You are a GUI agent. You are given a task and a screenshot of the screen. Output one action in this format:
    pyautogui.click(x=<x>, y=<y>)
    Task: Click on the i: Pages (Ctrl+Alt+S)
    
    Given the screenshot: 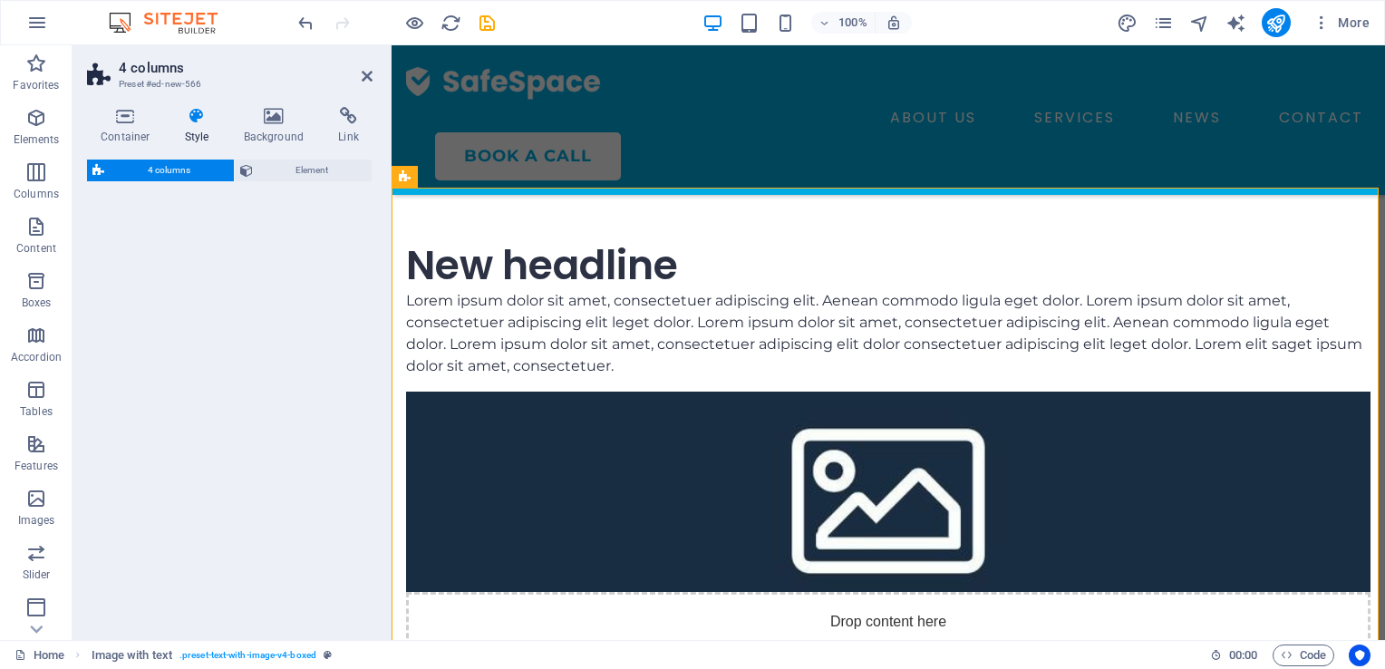 What is the action you would take?
    pyautogui.click(x=1163, y=23)
    